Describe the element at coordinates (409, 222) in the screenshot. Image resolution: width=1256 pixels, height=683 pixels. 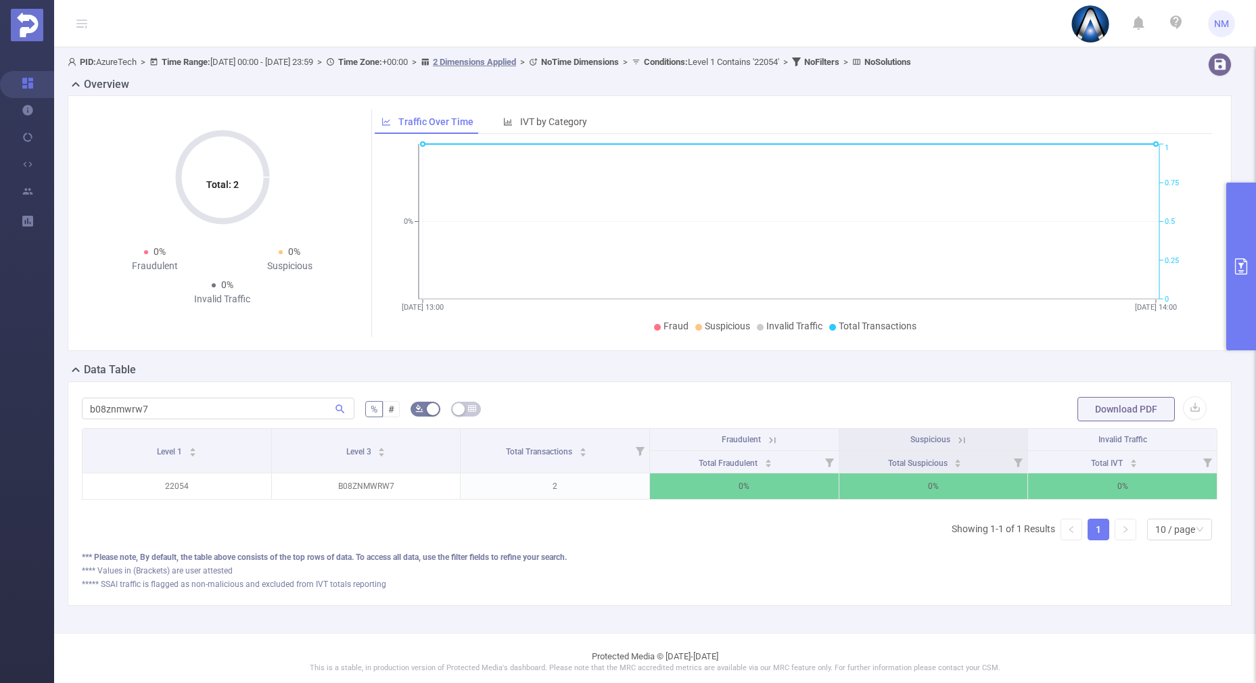
I see `tspan: 0%` at that location.